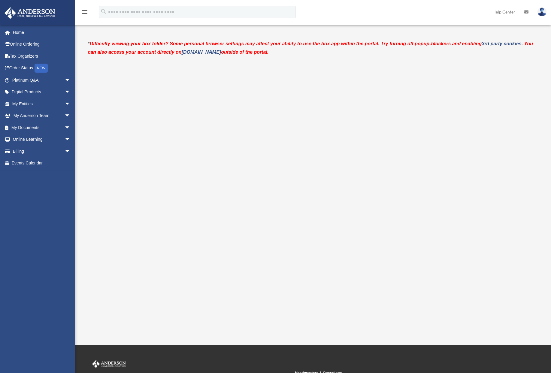 This screenshot has height=373, width=551. What do you see at coordinates (42, 140) in the screenshot?
I see `a: Online Learningarrow_drop_down` at bounding box center [42, 140].